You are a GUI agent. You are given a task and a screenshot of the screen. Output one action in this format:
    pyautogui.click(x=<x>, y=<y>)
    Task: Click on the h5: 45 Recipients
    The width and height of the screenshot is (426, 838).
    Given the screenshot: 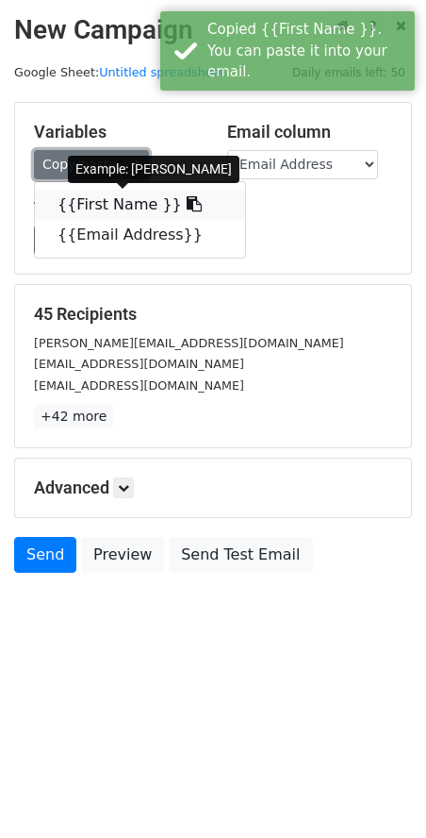 What is the action you would take?
    pyautogui.click(x=213, y=314)
    